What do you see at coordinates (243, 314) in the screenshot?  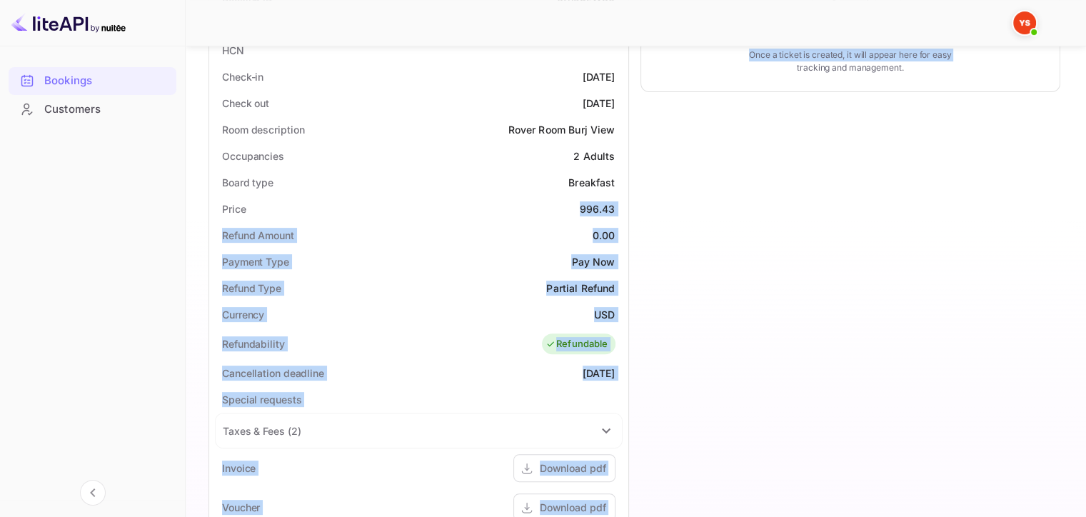 I see `div: Currency` at bounding box center [243, 314].